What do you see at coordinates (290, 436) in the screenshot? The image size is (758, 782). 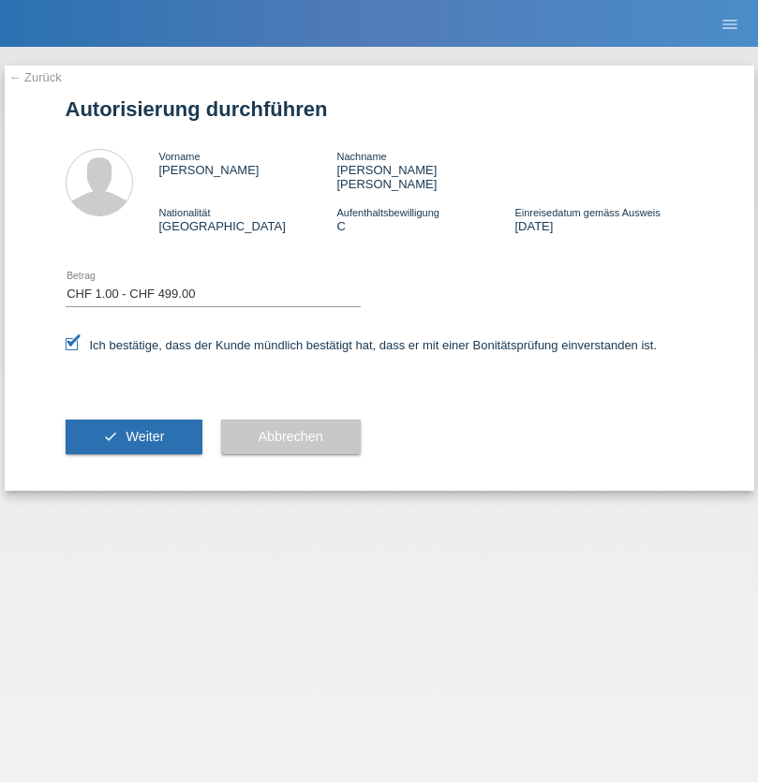 I see `span: Abbrechen` at bounding box center [290, 436].